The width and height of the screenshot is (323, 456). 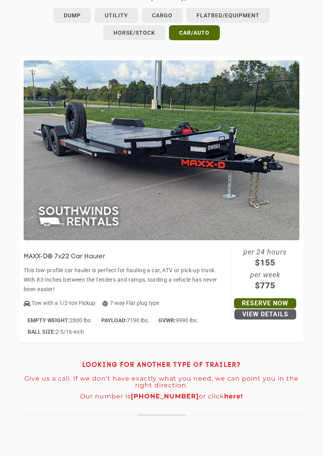 What do you see at coordinates (67, 257) in the screenshot?
I see `a: MAXX-D® 7x22 Car Hauler` at bounding box center [67, 257].